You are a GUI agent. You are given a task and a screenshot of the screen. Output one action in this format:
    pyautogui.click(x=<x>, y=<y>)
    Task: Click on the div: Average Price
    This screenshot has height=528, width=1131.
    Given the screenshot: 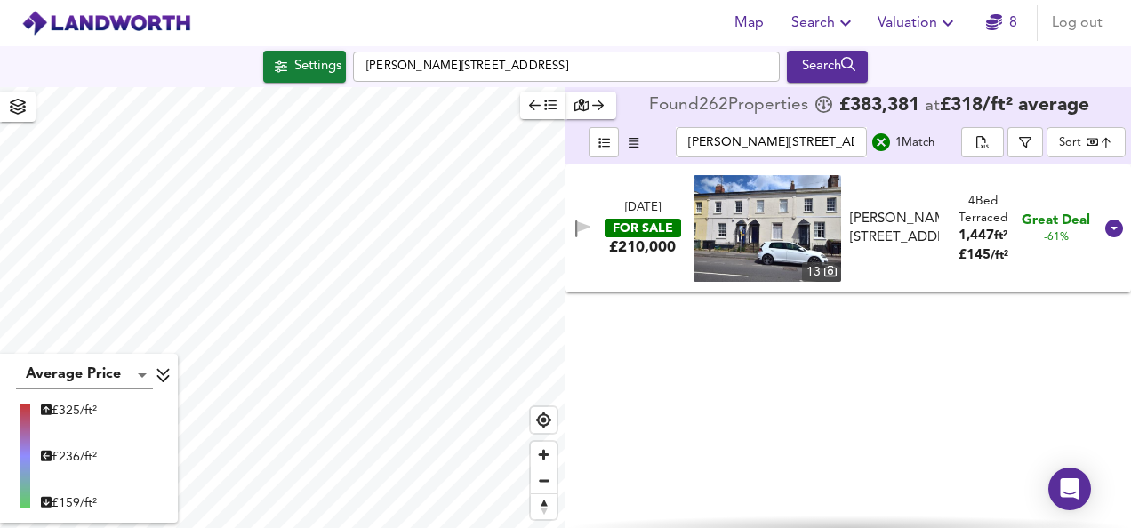 What is the action you would take?
    pyautogui.click(x=84, y=375)
    